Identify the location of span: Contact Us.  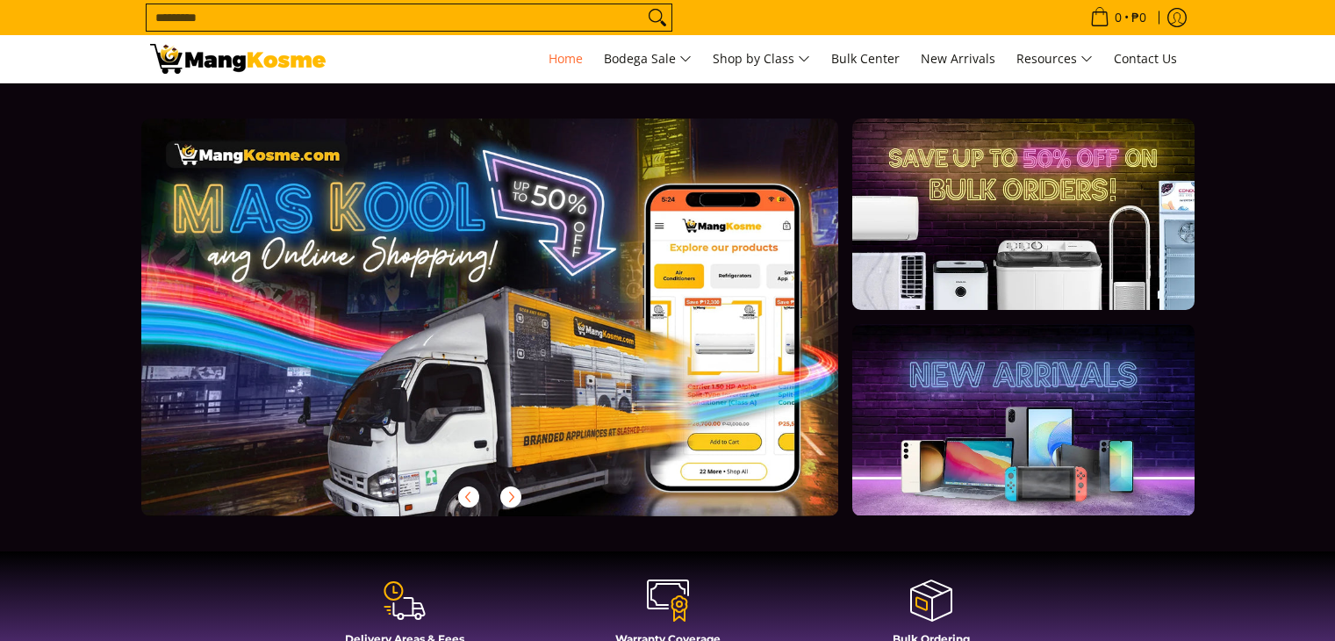
(1146, 58).